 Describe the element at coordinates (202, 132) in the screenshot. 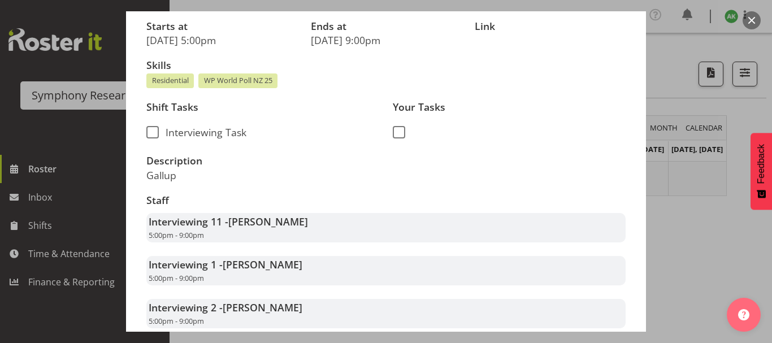

I see `span: Interviewing Task` at that location.